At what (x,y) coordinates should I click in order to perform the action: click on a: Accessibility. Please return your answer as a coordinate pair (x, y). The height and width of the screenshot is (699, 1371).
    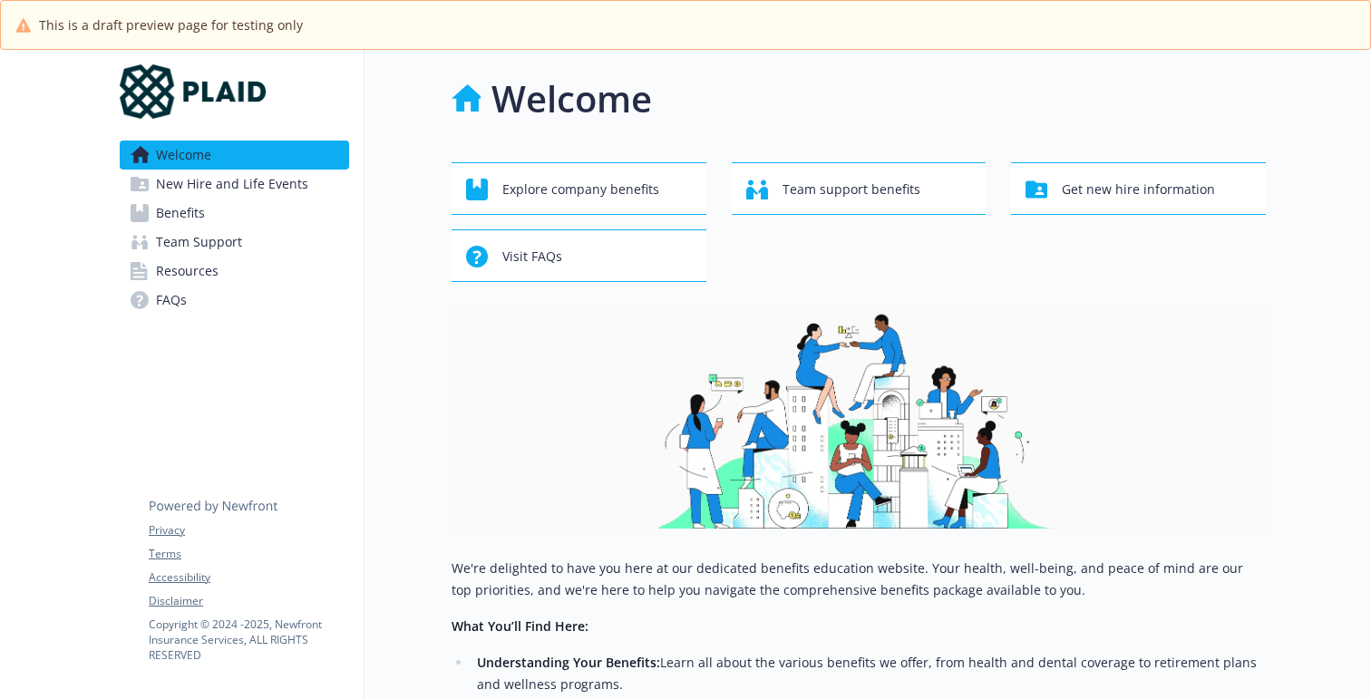
    Looking at the image, I should click on (248, 577).